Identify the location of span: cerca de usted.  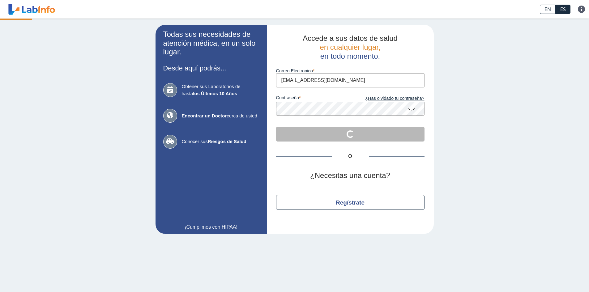
(220, 116).